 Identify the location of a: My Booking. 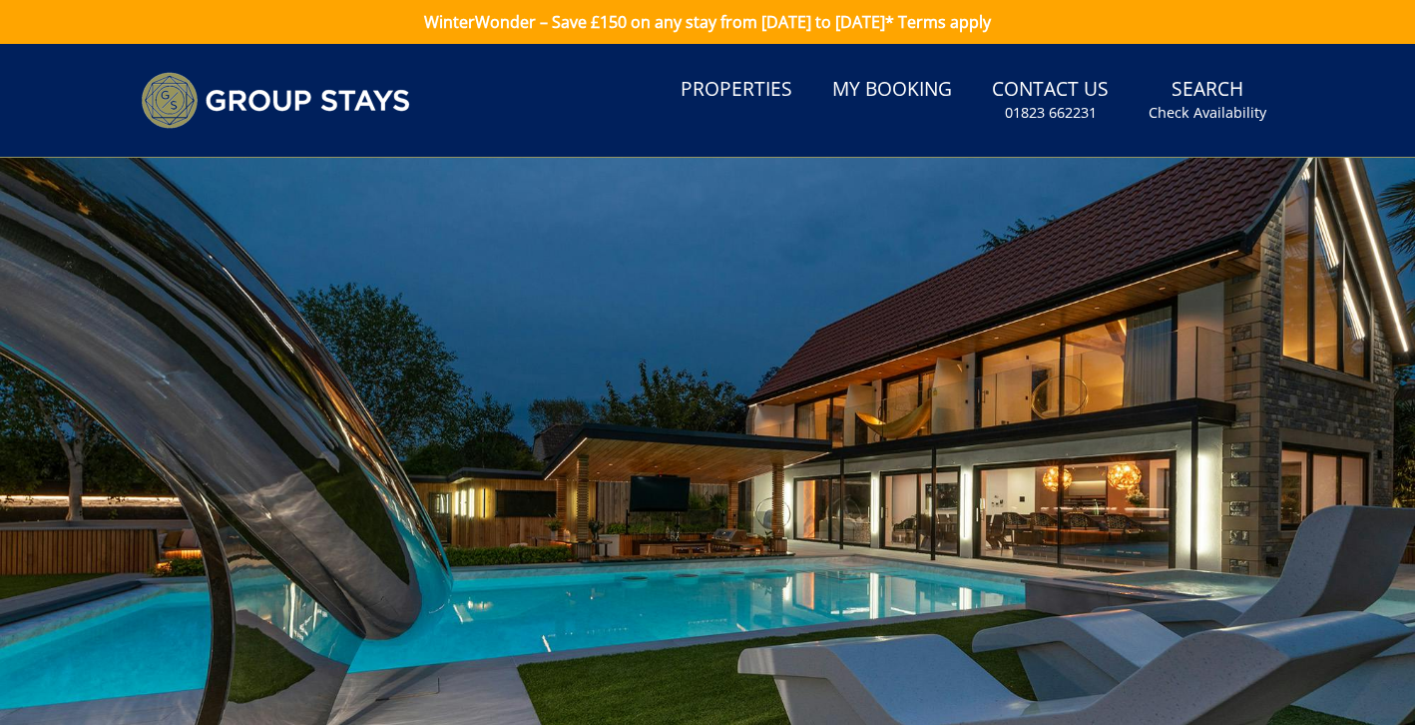
(892, 90).